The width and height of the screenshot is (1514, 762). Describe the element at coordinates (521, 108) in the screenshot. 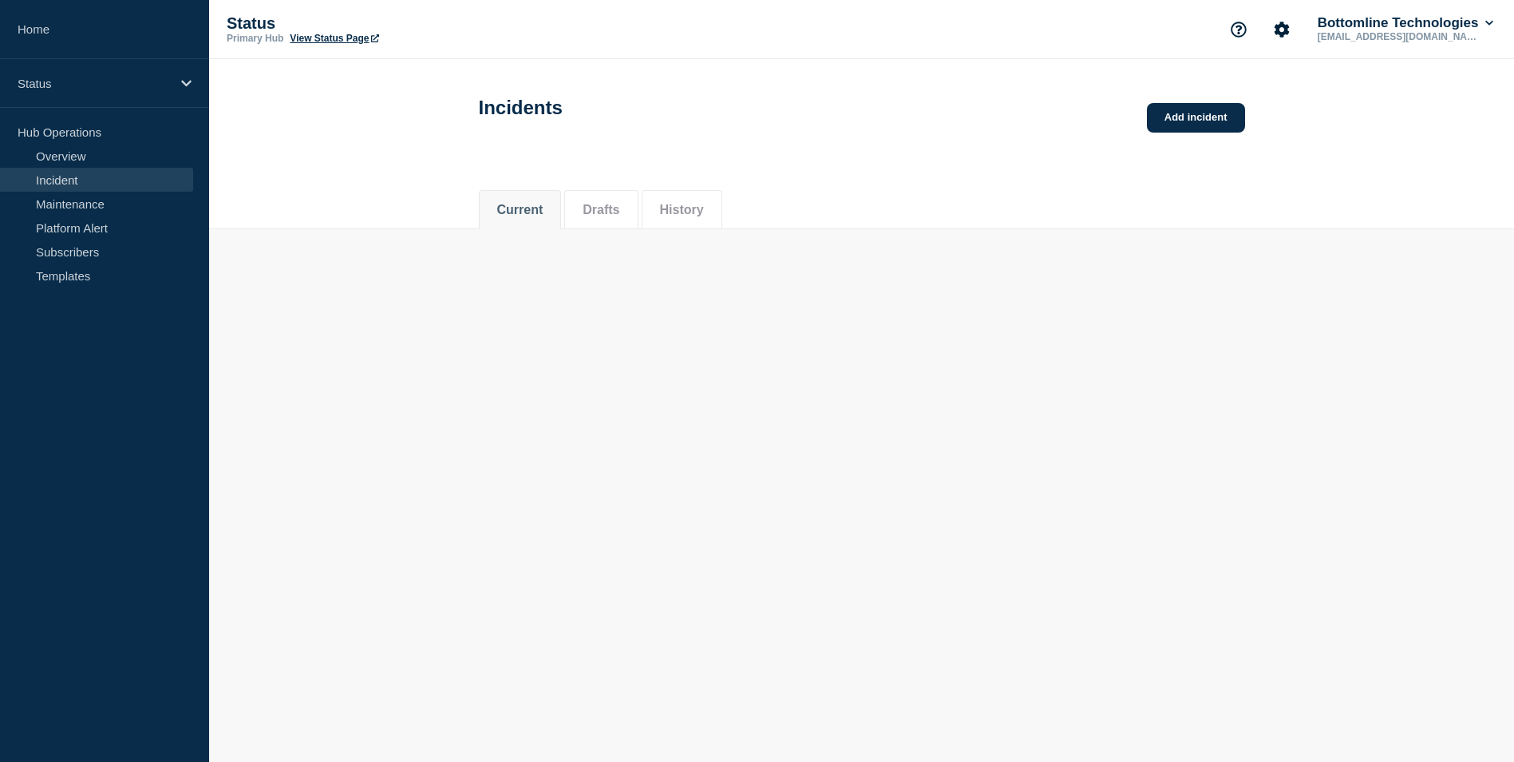

I see `h1: Incidents` at that location.